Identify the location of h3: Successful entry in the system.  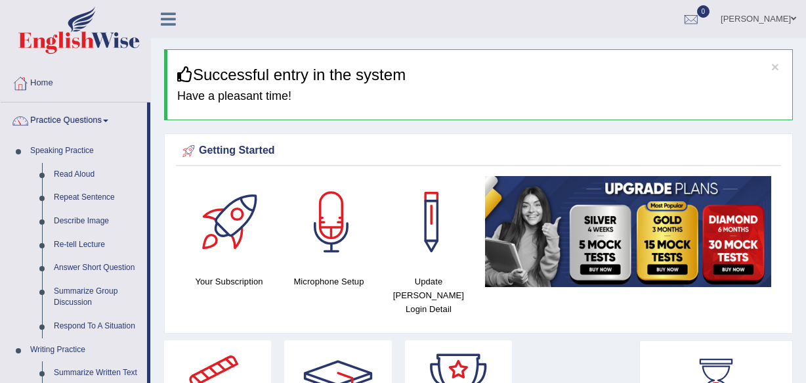
(480, 75).